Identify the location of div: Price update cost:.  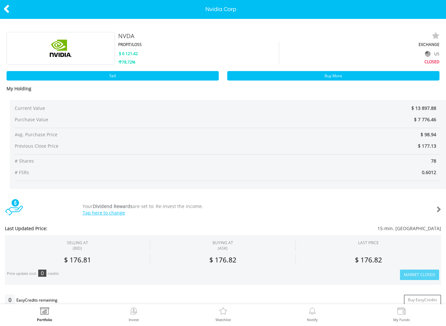
(22, 274).